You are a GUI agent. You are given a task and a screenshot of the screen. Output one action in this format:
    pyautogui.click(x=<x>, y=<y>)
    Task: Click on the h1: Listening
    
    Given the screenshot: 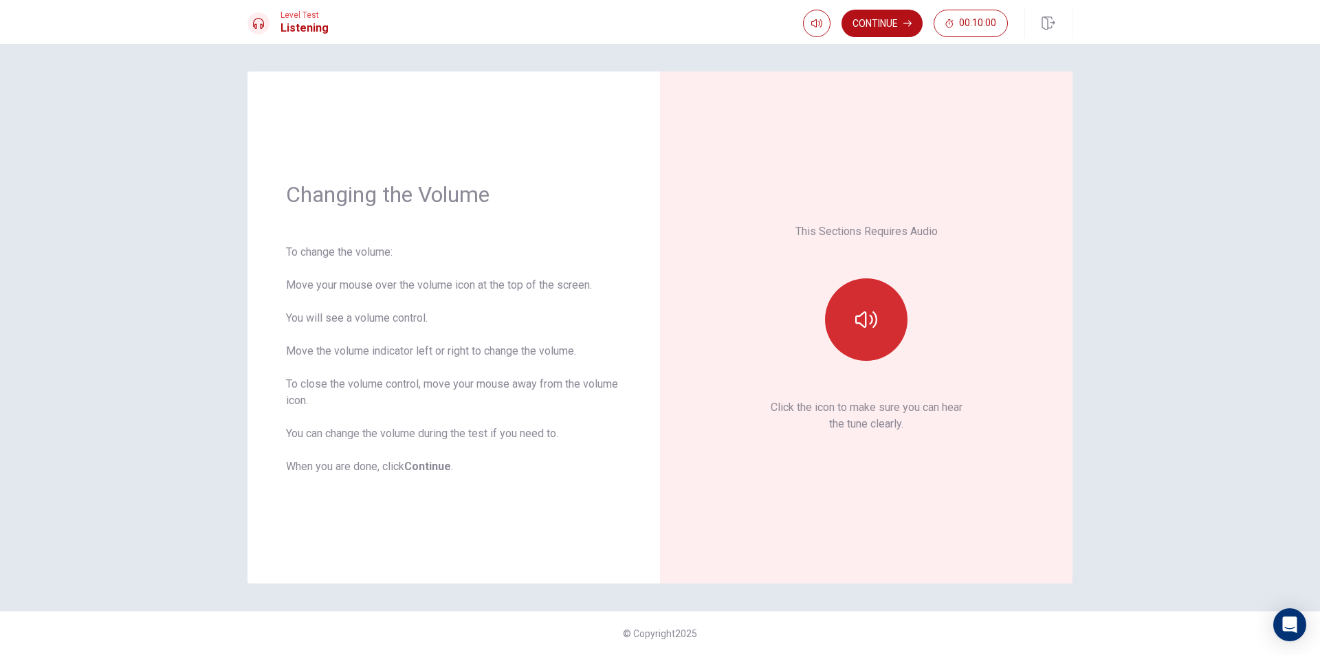 What is the action you would take?
    pyautogui.click(x=305, y=28)
    